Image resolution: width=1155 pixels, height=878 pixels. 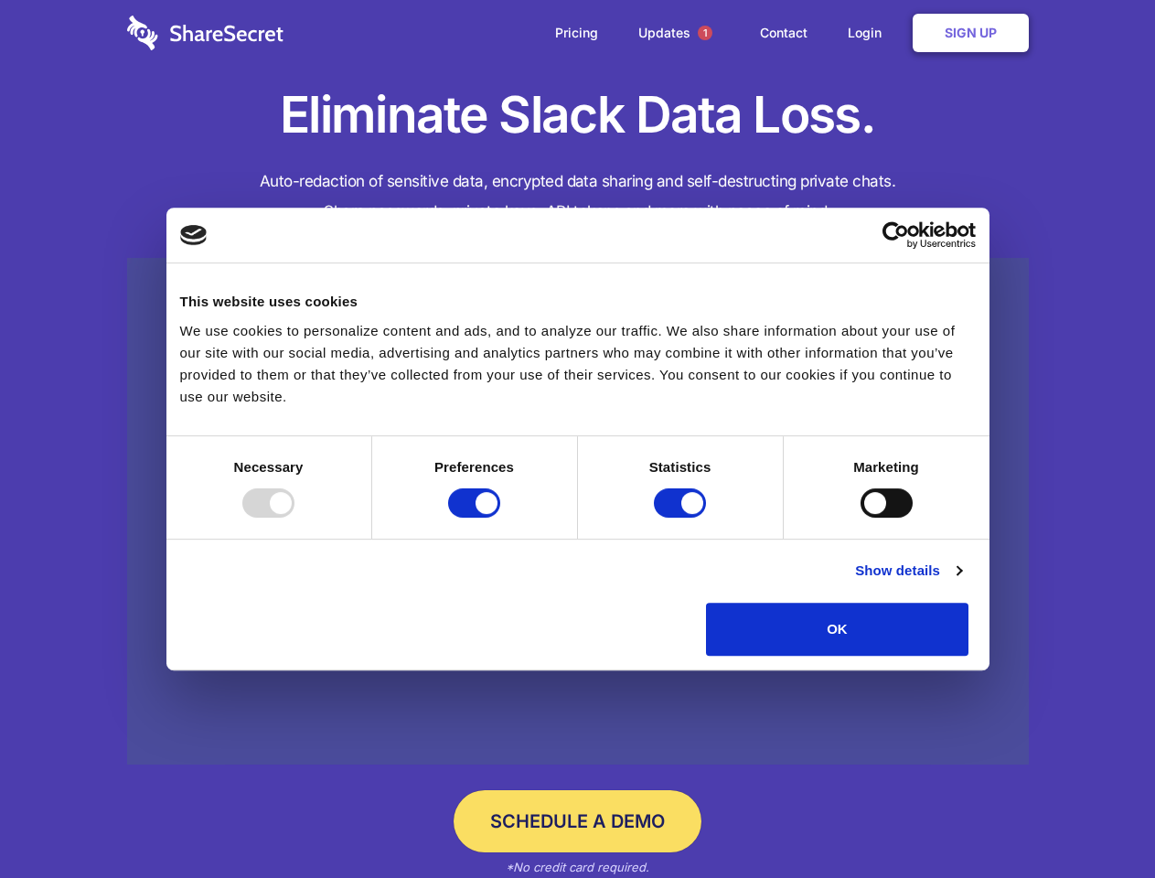 I want to click on h4: Auto-redaction of sensitive data, encrypted data sharing and self-destructing private chats. Shar..., so click(x=578, y=197).